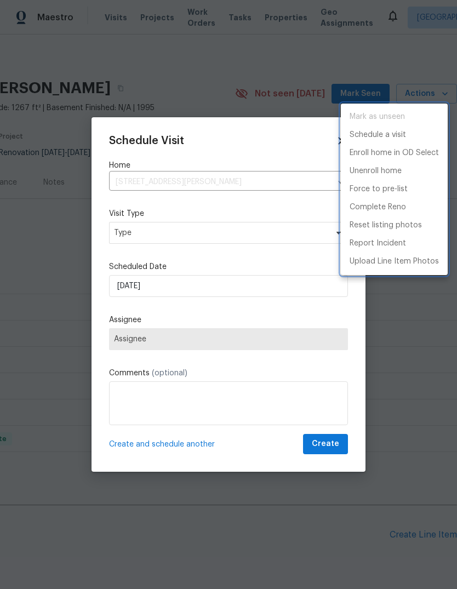  What do you see at coordinates (378, 135) in the screenshot?
I see `p: Schedule a visit` at bounding box center [378, 135].